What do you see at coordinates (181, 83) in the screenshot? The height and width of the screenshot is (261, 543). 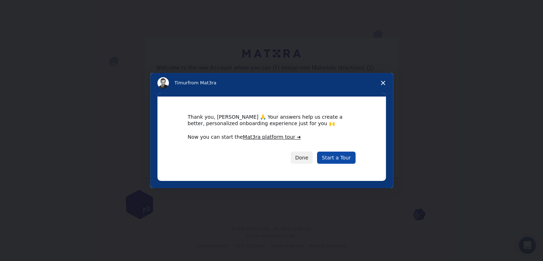 I see `span: Timur` at bounding box center [181, 83].